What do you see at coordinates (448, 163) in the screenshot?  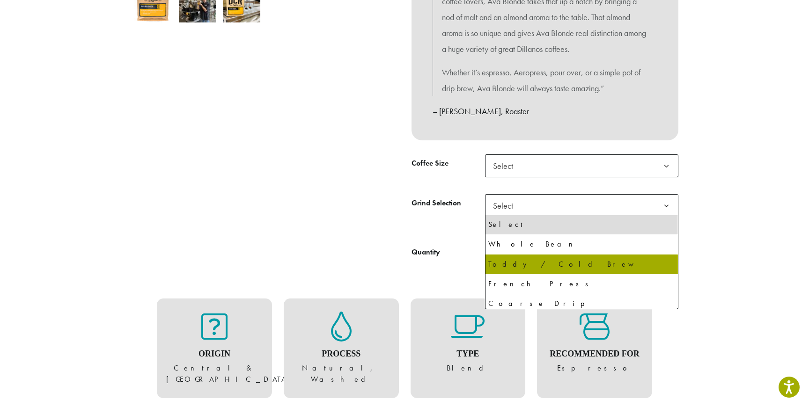 I see `label: Coffee Size` at bounding box center [448, 163].